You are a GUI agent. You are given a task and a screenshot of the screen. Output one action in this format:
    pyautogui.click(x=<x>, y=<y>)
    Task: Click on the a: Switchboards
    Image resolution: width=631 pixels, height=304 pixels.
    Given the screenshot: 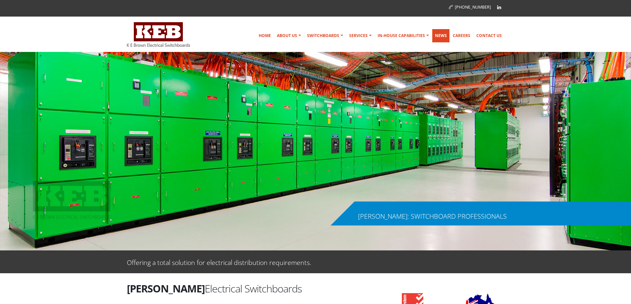 What is the action you would take?
    pyautogui.click(x=325, y=36)
    